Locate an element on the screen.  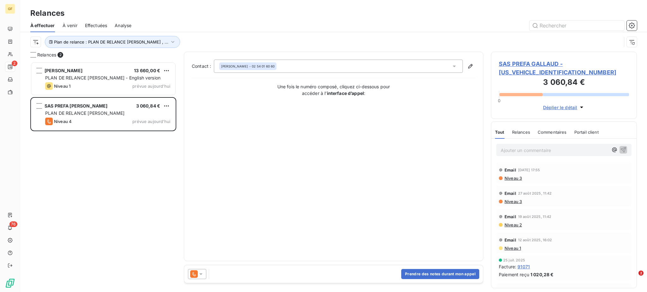
span: Niveau 2 is located at coordinates (513, 225).